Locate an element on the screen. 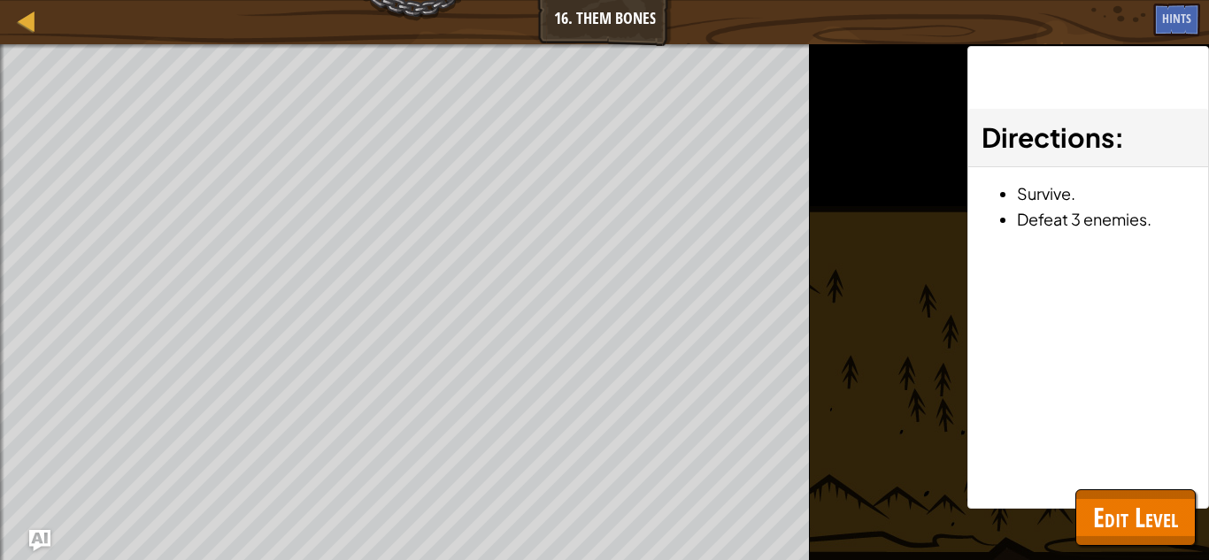  button: Edit Level is located at coordinates (1136, 518).